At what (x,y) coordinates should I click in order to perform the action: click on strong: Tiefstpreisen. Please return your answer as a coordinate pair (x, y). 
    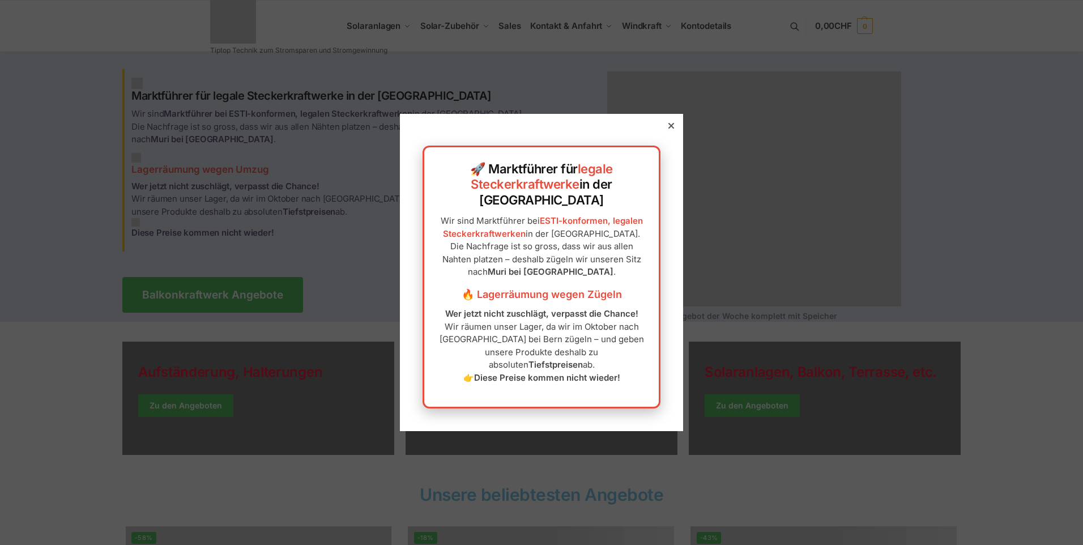
    Looking at the image, I should click on (555, 364).